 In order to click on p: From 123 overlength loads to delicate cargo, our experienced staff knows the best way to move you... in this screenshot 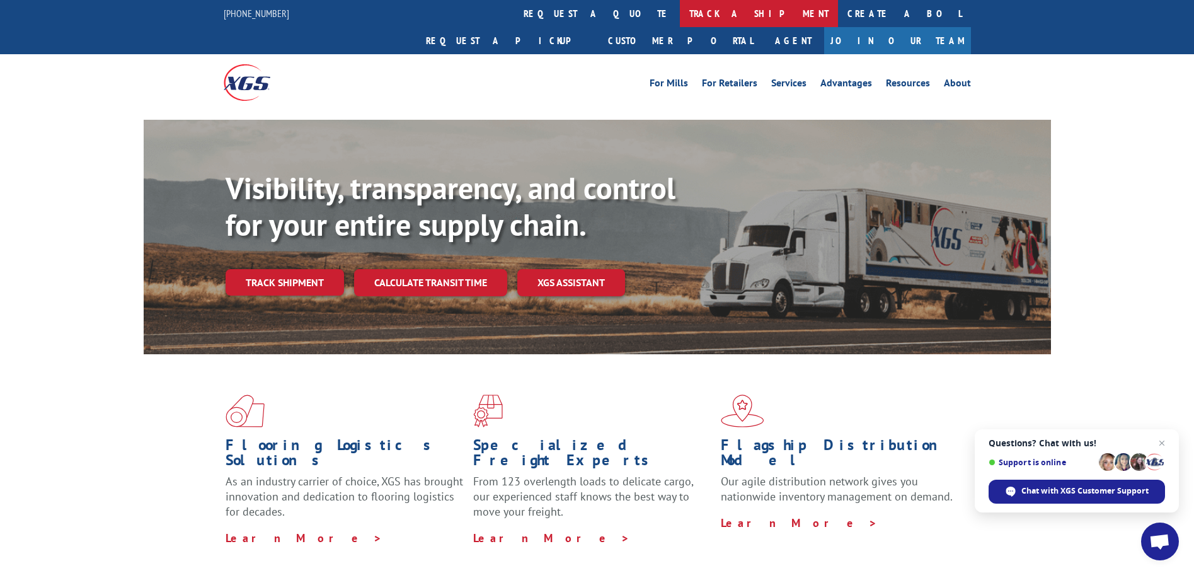, I will do `click(592, 501)`.